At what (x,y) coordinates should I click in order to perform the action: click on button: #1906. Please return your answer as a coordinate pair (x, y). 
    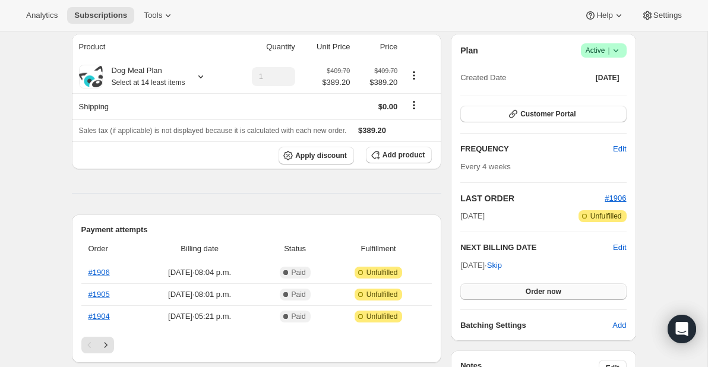
    Looking at the image, I should click on (616, 199).